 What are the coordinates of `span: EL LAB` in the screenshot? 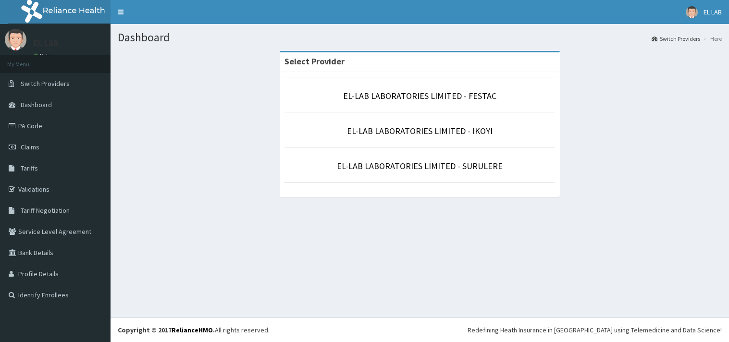 It's located at (713, 12).